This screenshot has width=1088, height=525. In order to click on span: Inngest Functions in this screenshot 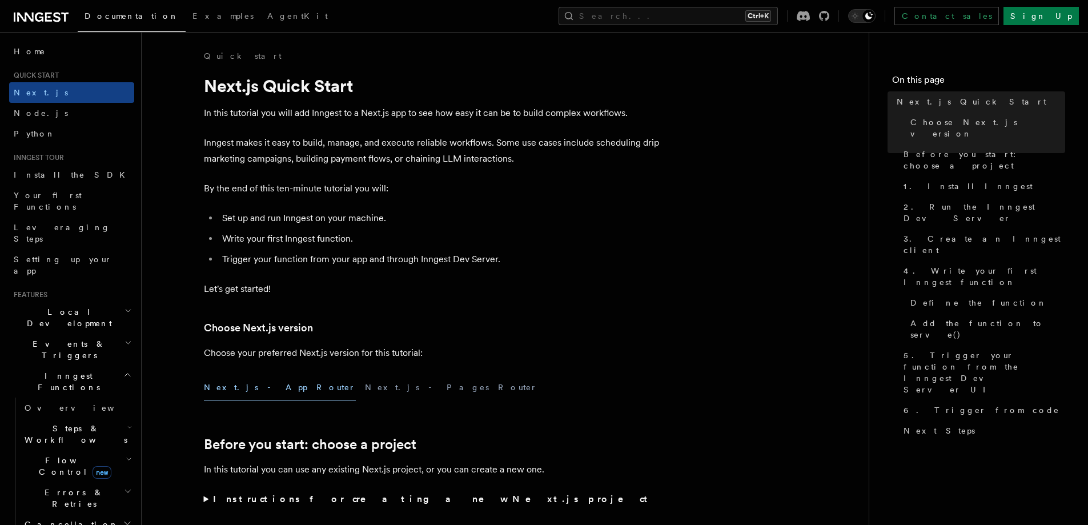, I will do `click(66, 382)`.